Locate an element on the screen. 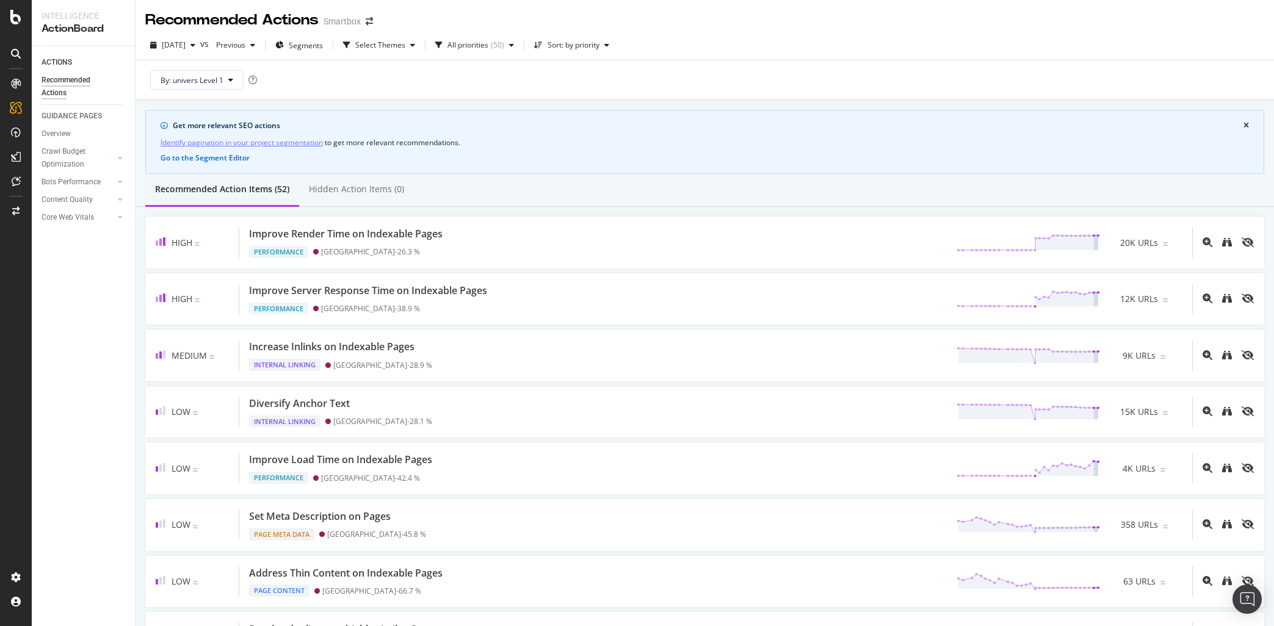  div: Content Quality is located at coordinates (67, 200).